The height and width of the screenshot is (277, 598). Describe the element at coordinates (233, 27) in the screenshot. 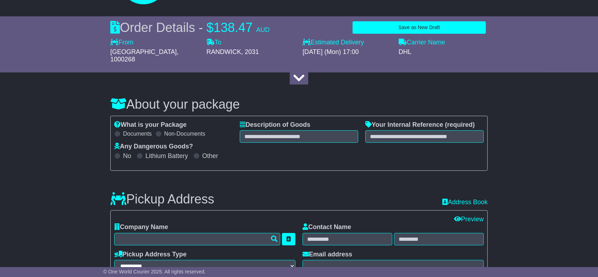

I see `span: 138.47` at that location.